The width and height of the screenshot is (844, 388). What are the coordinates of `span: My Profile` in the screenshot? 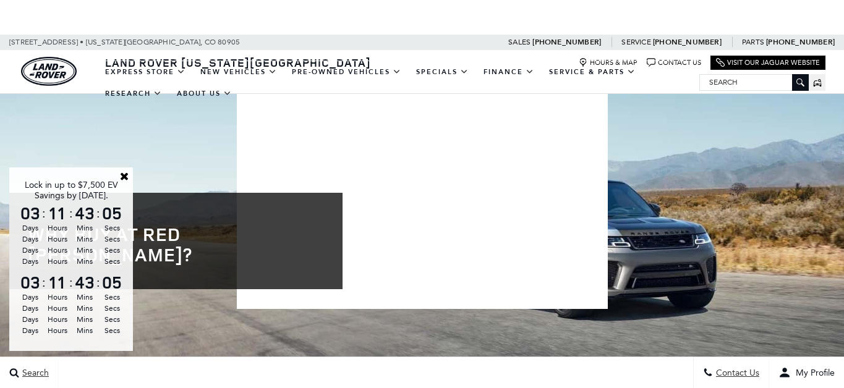 It's located at (812, 373).